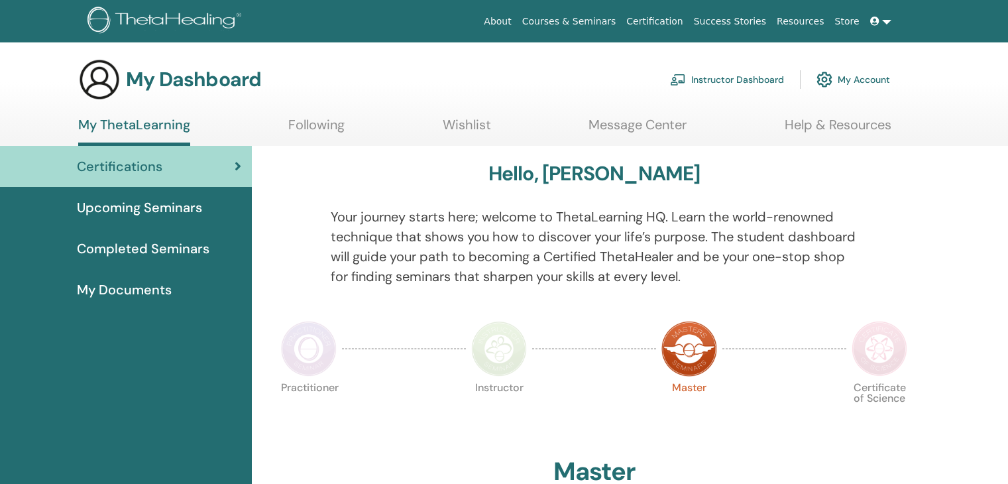 This screenshot has height=484, width=1008. Describe the element at coordinates (309, 410) in the screenshot. I see `p: Practitioner` at that location.